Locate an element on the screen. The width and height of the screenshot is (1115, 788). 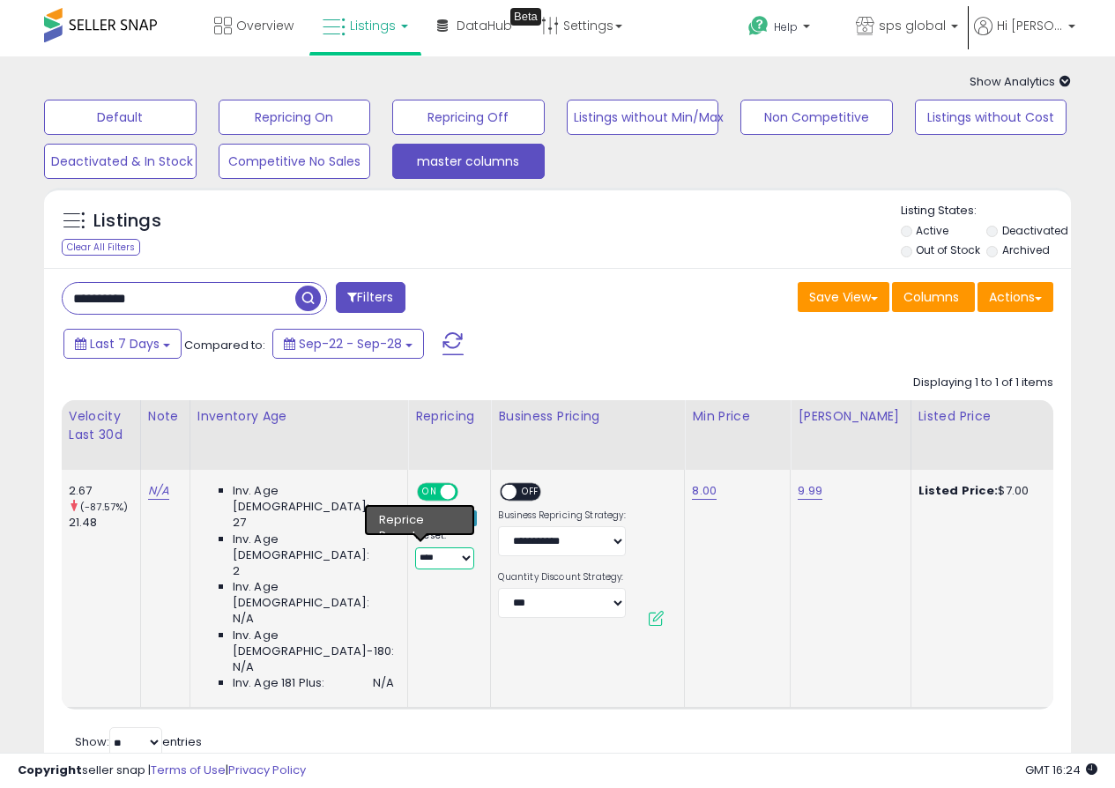
div: Min Price is located at coordinates (737, 416).